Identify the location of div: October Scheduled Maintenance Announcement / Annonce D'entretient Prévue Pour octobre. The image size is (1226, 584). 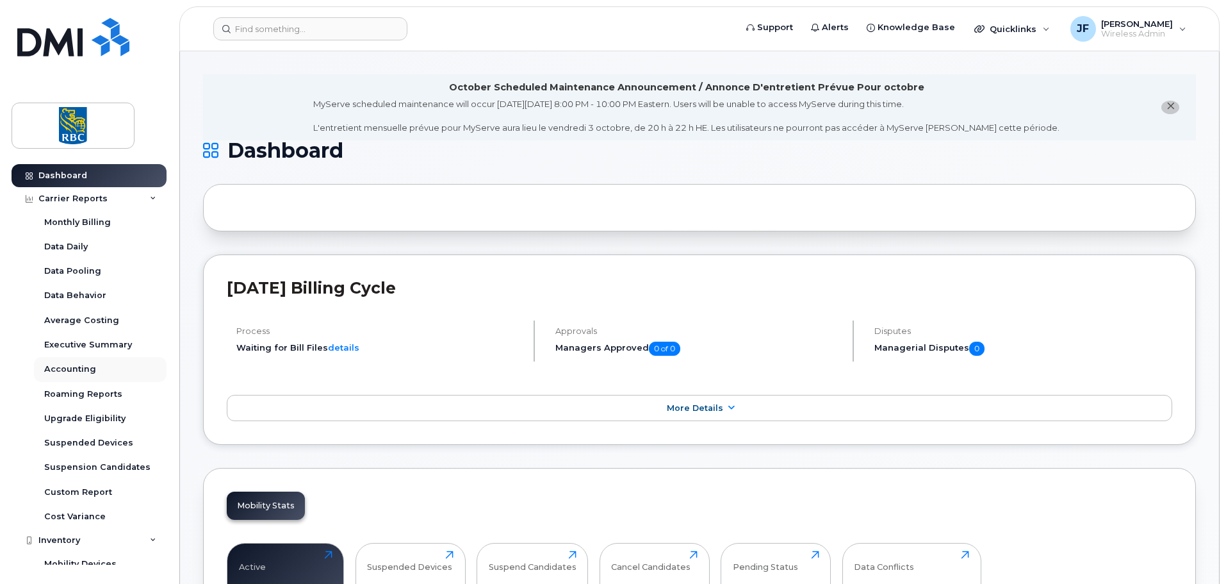
(687, 87).